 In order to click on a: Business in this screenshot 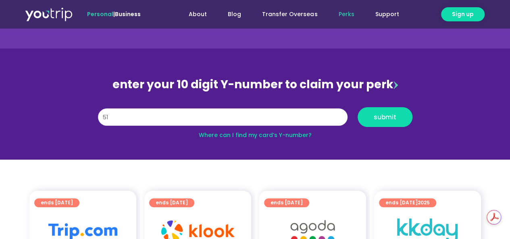, I will do `click(128, 14)`.